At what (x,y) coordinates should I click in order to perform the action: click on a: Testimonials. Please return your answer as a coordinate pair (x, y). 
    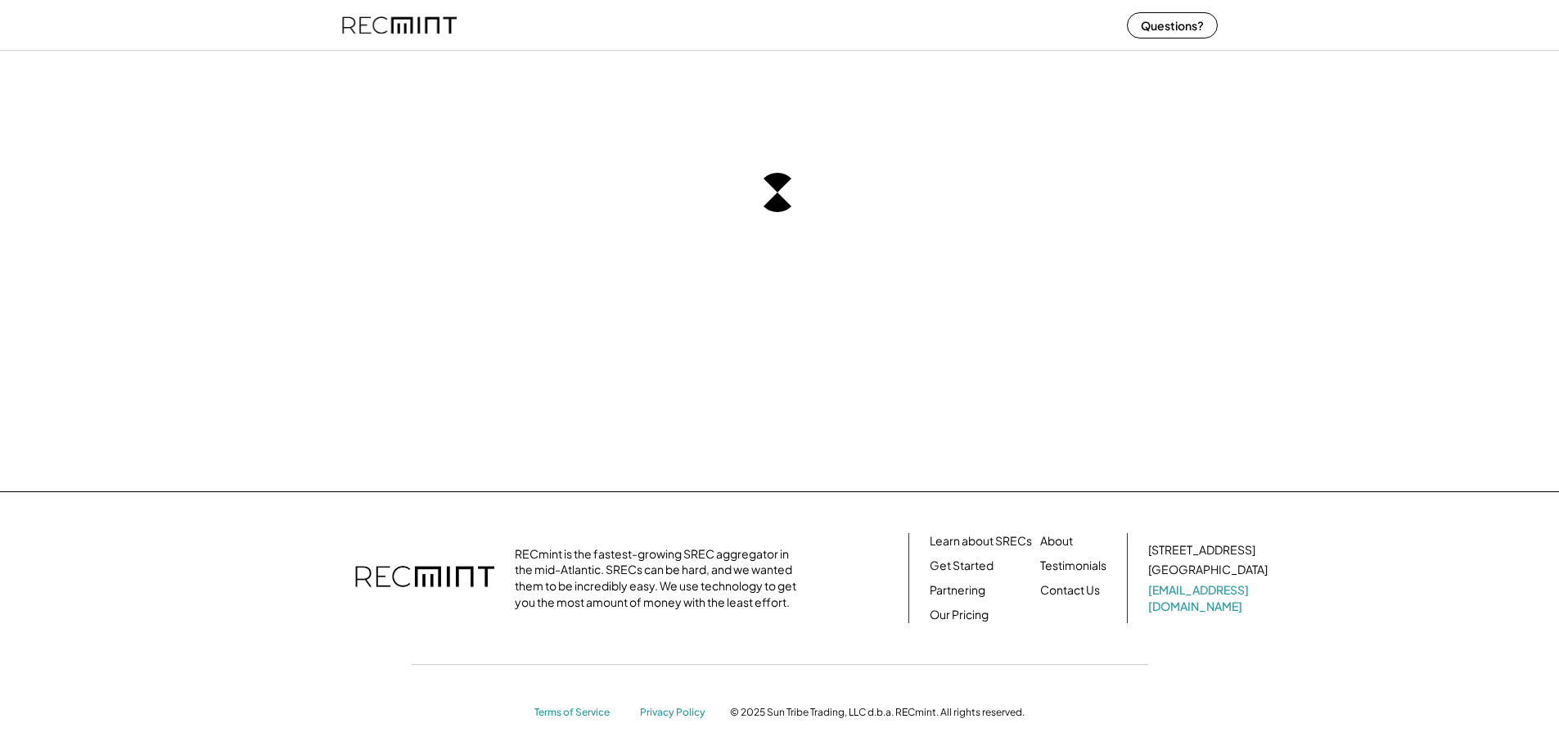
    Looking at the image, I should click on (1073, 566).